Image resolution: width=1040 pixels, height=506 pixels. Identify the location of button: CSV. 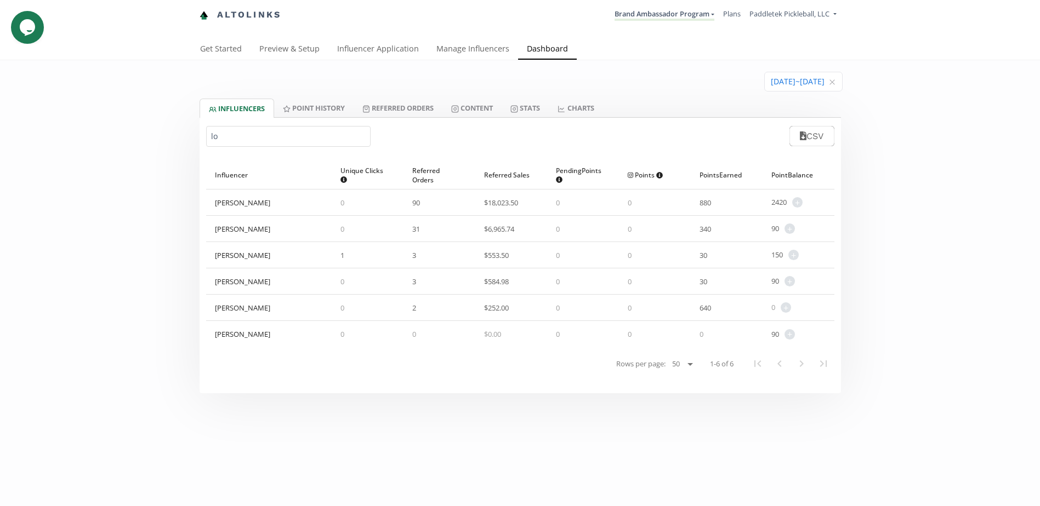
(811, 136).